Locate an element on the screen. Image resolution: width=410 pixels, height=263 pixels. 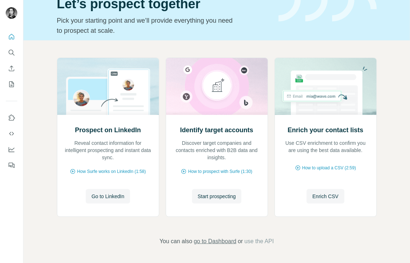
span: or is located at coordinates (241, 242).